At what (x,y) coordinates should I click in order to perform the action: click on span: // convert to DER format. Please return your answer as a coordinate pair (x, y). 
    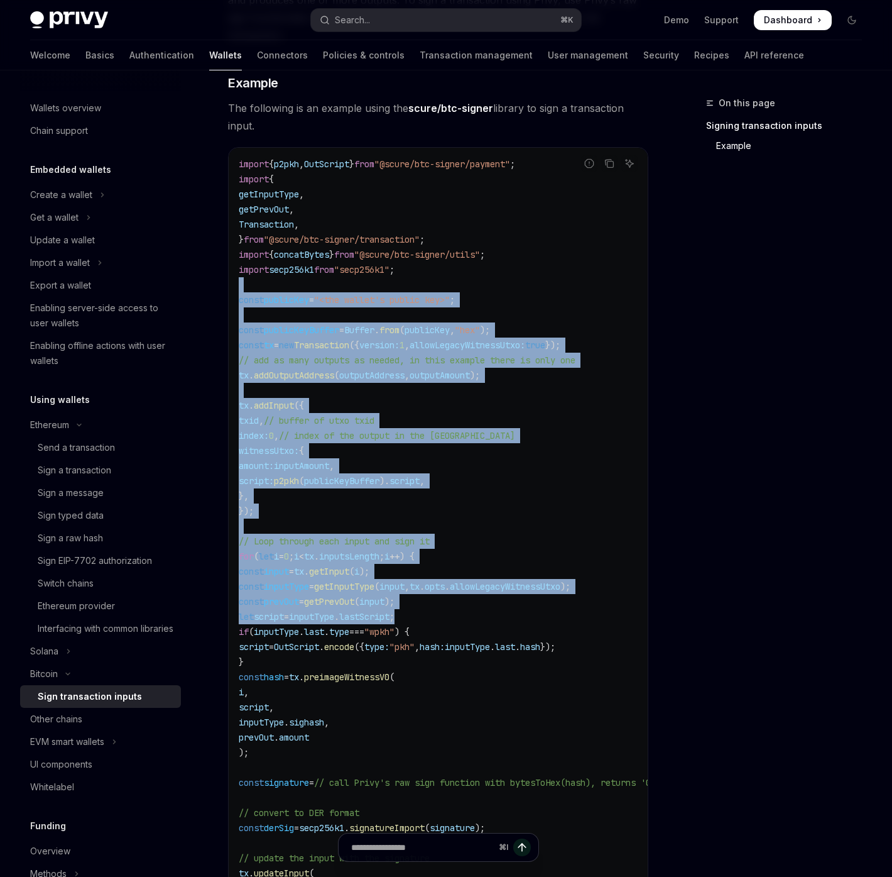
    Looking at the image, I should click on (299, 812).